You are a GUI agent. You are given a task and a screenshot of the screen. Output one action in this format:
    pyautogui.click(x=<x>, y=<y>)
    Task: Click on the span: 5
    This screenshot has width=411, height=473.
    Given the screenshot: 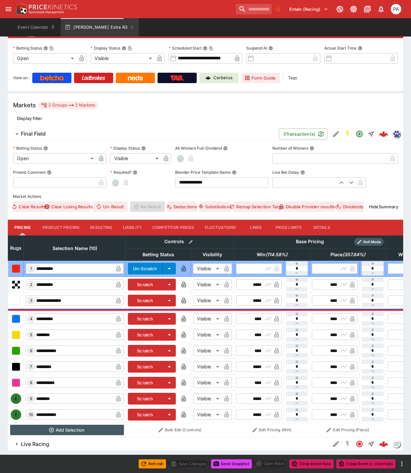 What is the action you would take?
    pyautogui.click(x=31, y=335)
    